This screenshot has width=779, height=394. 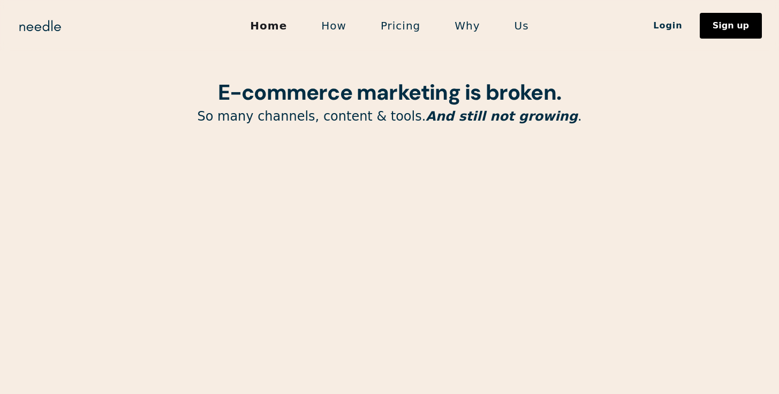 What do you see at coordinates (334, 26) in the screenshot?
I see `a: How` at bounding box center [334, 26].